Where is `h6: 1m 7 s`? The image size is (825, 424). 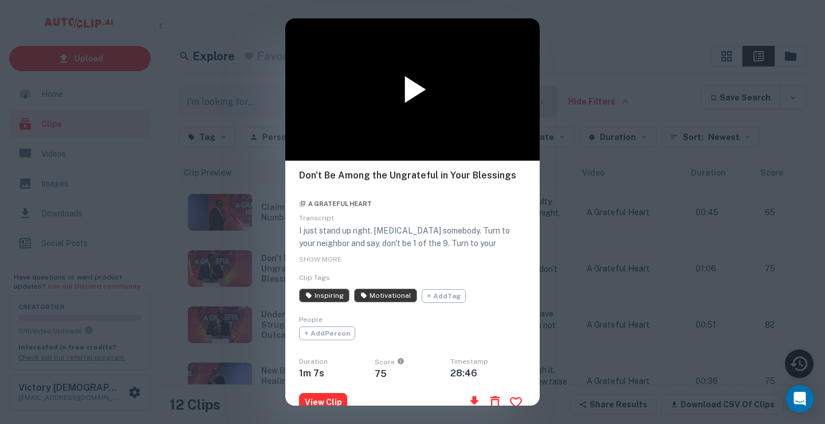
h6: 1m 7 s is located at coordinates (337, 373).